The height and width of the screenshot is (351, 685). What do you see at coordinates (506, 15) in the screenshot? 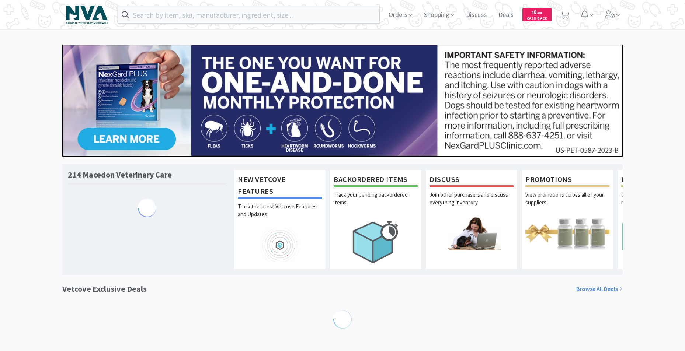
I see `a: Deals` at bounding box center [506, 15].